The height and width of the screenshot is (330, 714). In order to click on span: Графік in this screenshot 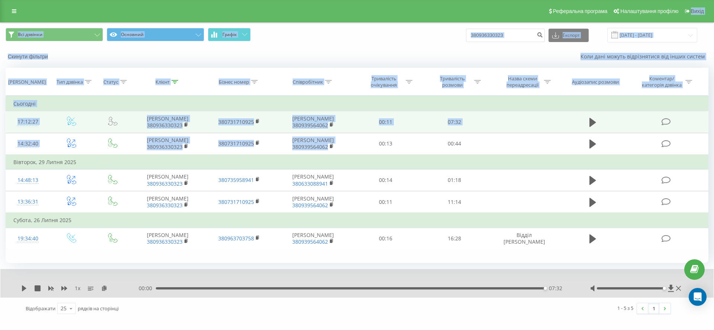, I will do `click(230, 35)`.